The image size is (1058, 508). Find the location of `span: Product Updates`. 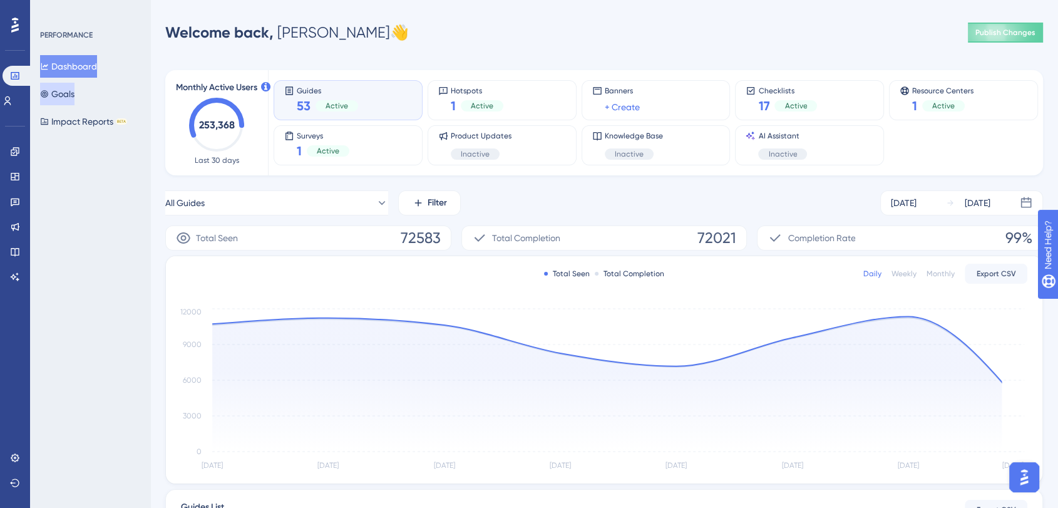

span: Product Updates is located at coordinates (481, 136).